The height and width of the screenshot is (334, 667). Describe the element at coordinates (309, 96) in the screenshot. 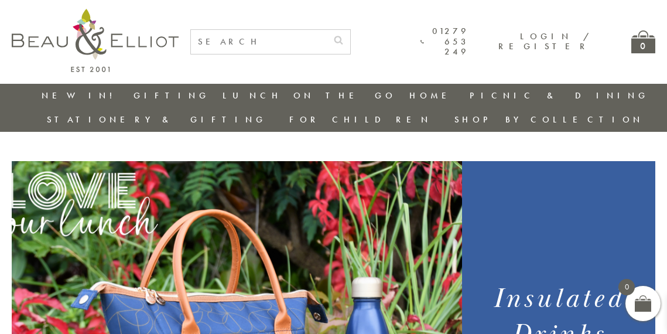

I see `a: Lunch On The Go` at that location.